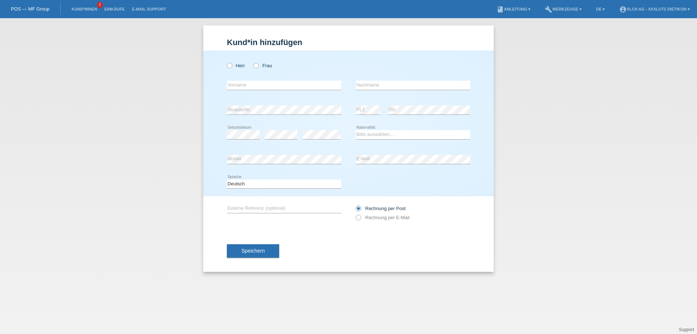  What do you see at coordinates (253, 251) in the screenshot?
I see `button: Speichern` at bounding box center [253, 251].